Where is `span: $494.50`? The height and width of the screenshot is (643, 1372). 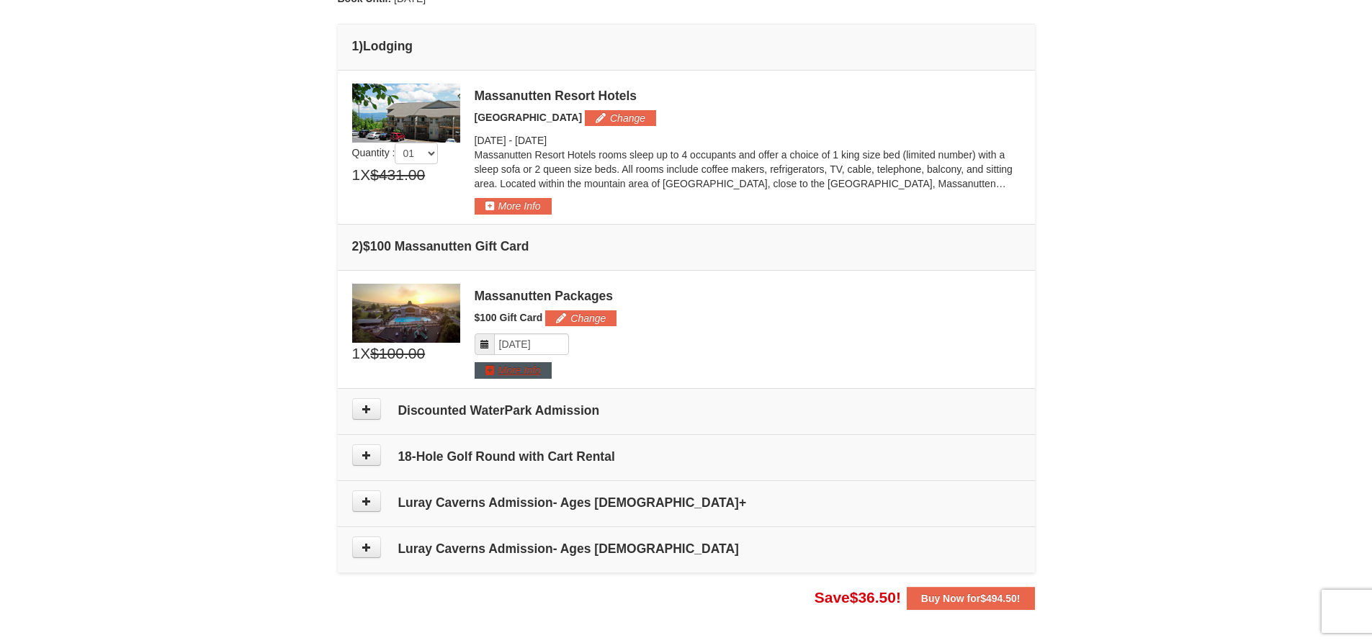 span: $494.50 is located at coordinates (998, 598).